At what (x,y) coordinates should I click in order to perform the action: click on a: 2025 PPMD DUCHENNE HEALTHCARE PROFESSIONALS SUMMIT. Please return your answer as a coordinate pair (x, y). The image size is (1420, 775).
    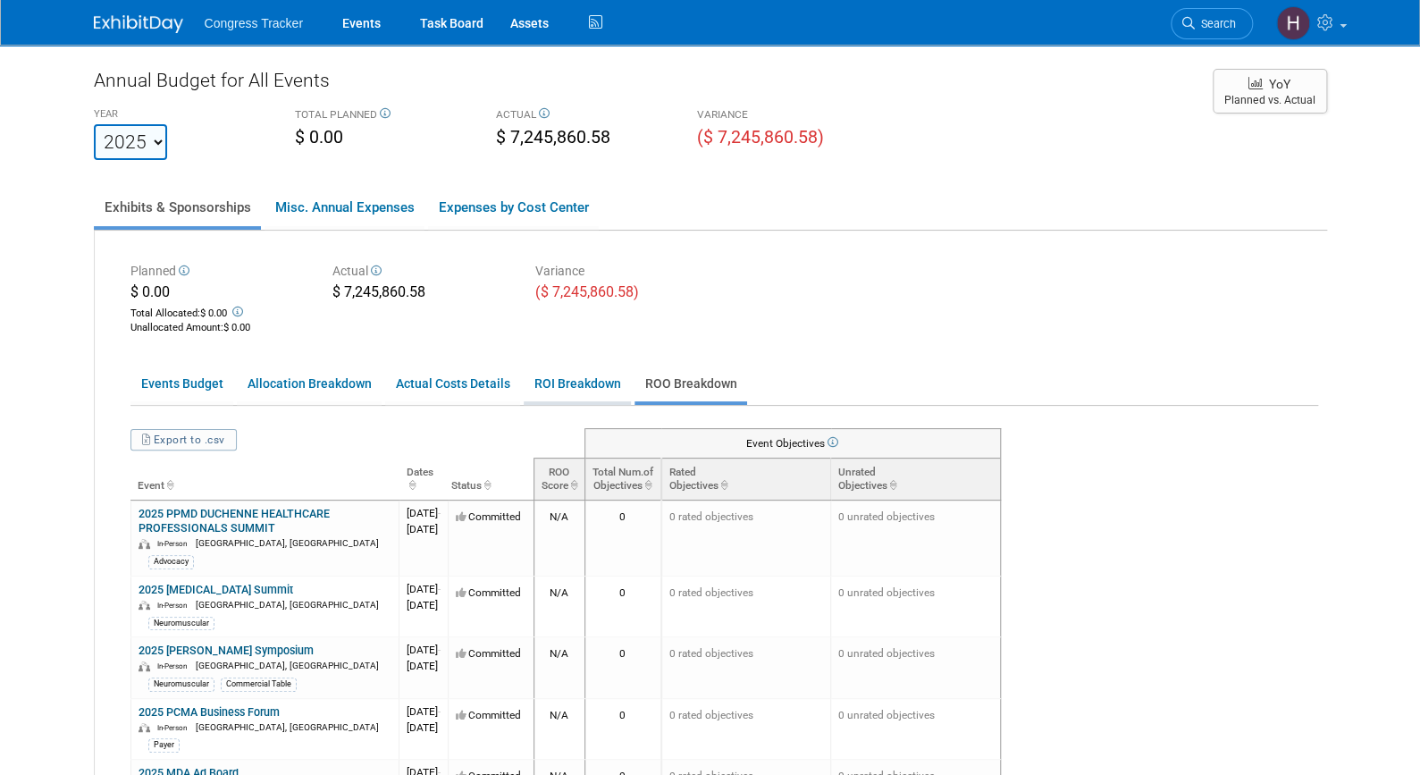
    Looking at the image, I should click on (234, 520).